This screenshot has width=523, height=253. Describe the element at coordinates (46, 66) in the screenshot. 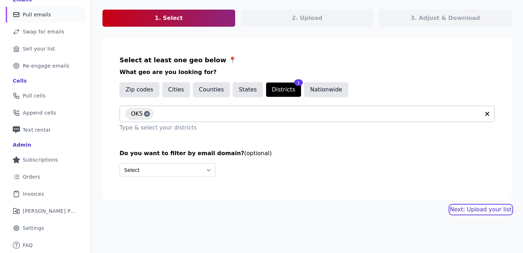

I see `span: Re-engage emails` at that location.